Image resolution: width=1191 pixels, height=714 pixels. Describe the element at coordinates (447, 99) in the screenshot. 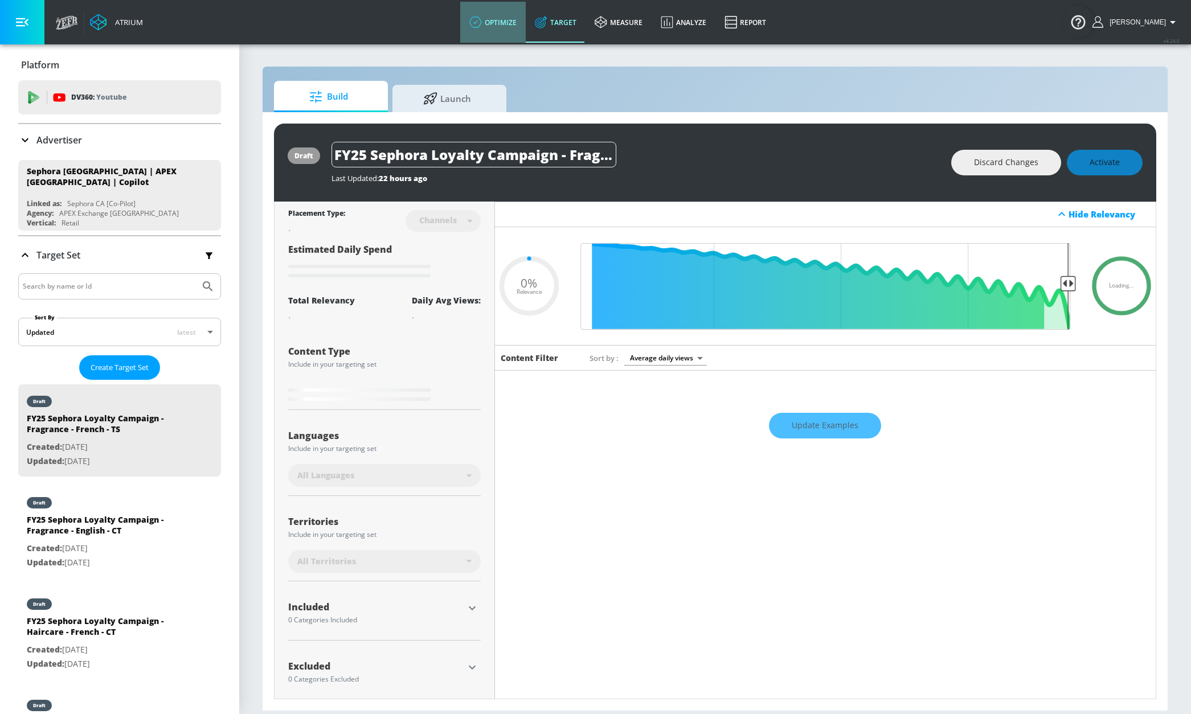

I see `span: Launch` at that location.